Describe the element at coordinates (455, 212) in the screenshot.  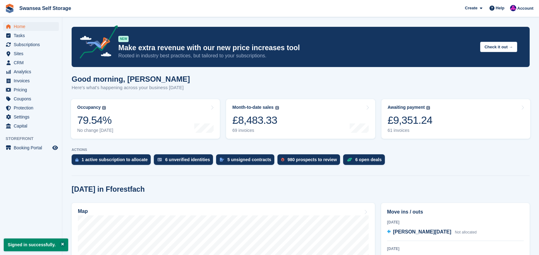
I see `h2: Move ins / outs` at that location.